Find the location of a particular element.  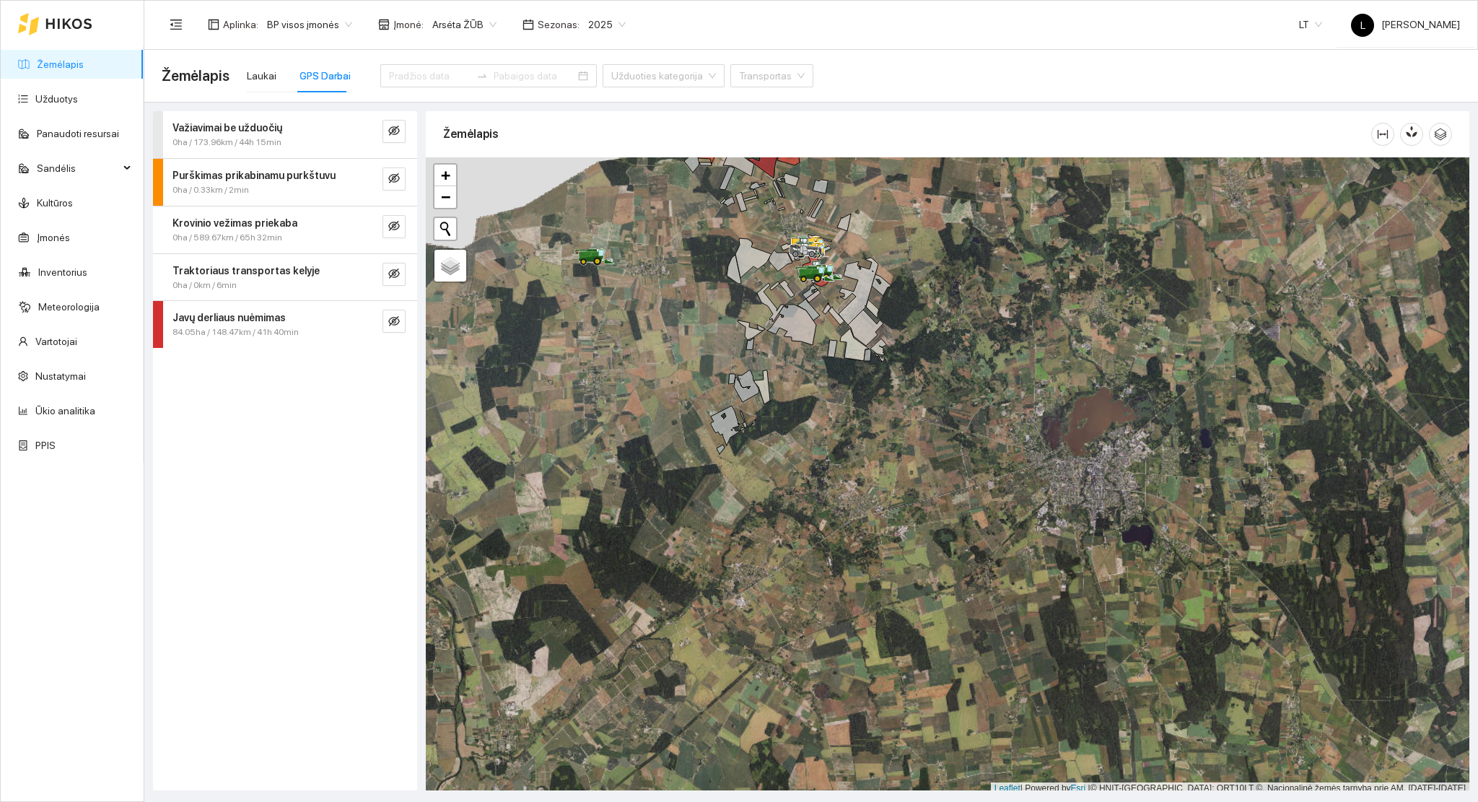

span: 84.05ha / 148.47km / 41h 40min is located at coordinates (235, 332).